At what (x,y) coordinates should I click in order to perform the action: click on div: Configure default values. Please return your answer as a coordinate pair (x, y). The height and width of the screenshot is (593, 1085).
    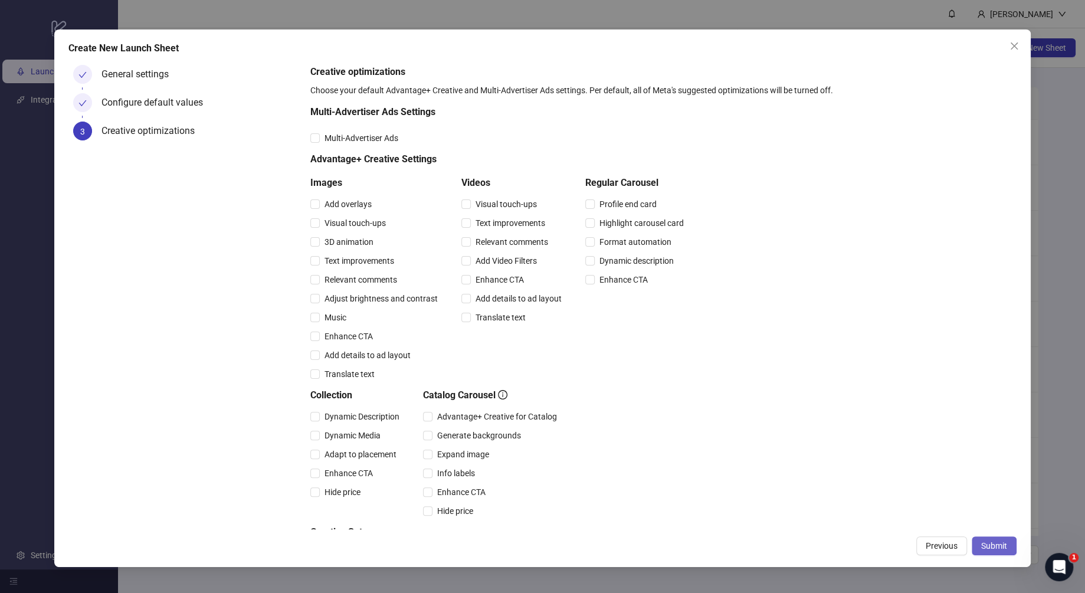
    Looking at the image, I should click on (157, 103).